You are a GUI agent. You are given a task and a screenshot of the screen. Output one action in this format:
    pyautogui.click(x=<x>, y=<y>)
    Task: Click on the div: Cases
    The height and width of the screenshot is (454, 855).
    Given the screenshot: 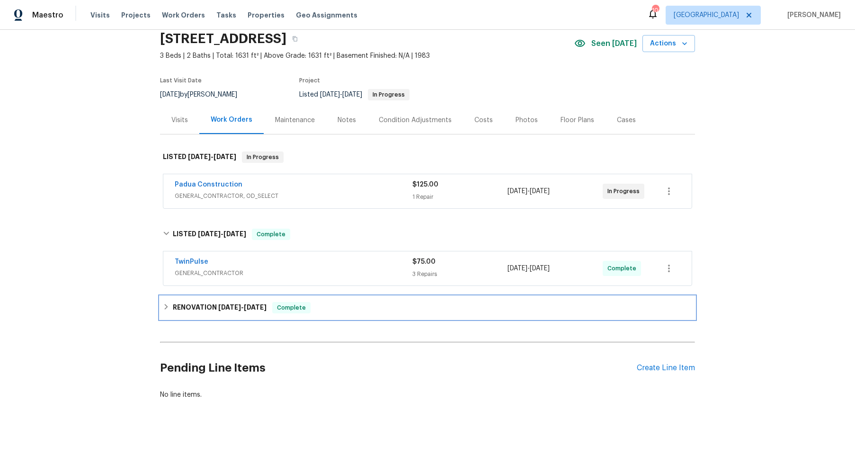 What is the action you would take?
    pyautogui.click(x=627, y=120)
    